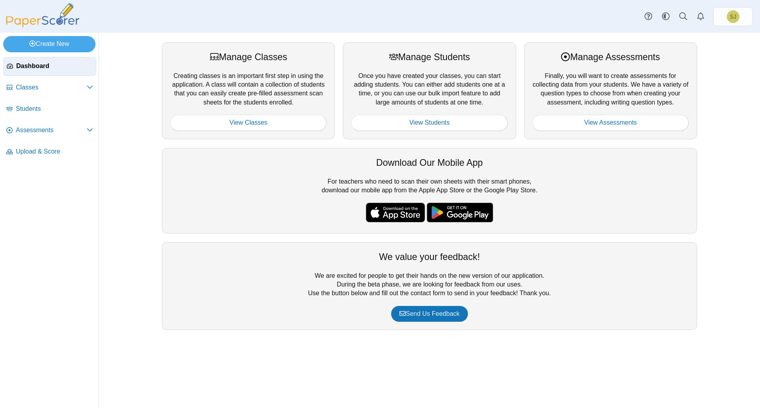  What do you see at coordinates (49, 131) in the screenshot?
I see `a: Assessments` at bounding box center [49, 131].